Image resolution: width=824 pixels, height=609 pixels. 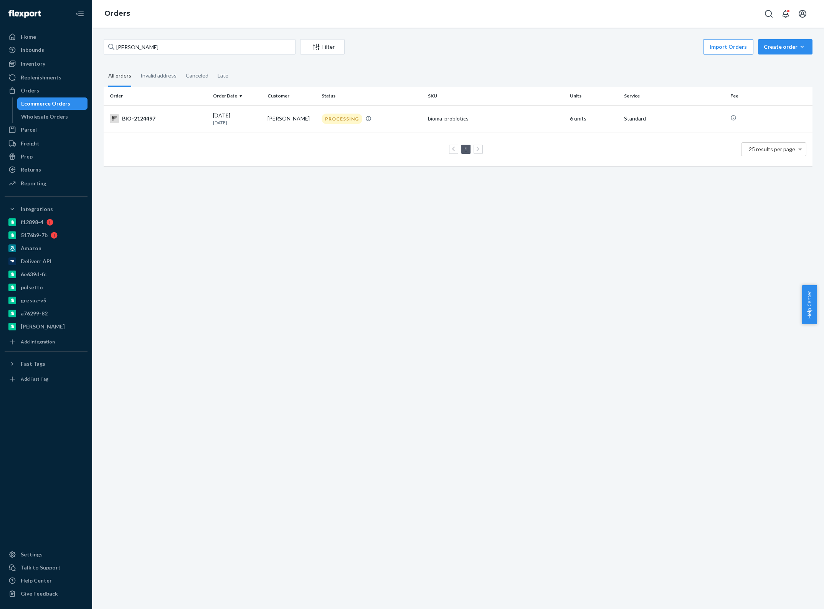 What do you see at coordinates (46, 581) in the screenshot?
I see `a: Help Center` at bounding box center [46, 581].